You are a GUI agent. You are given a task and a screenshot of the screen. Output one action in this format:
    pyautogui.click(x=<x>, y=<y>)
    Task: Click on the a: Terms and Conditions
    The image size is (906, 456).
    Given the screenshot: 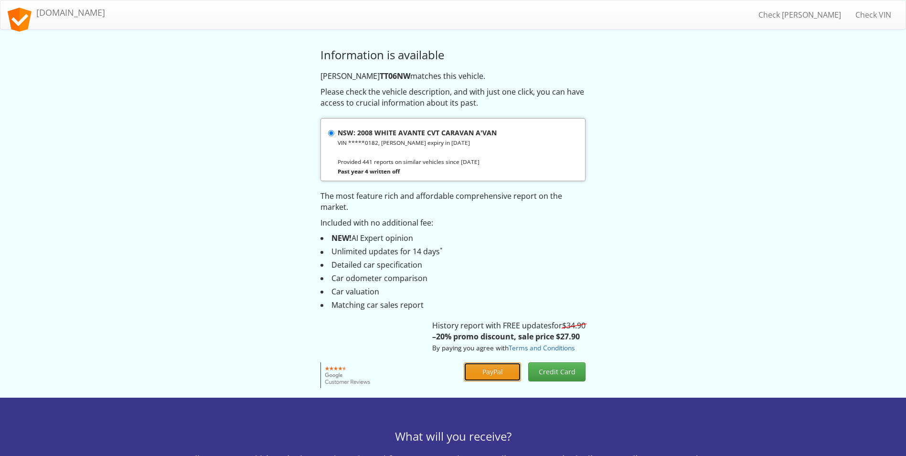 What is the action you would take?
    pyautogui.click(x=541, y=347)
    